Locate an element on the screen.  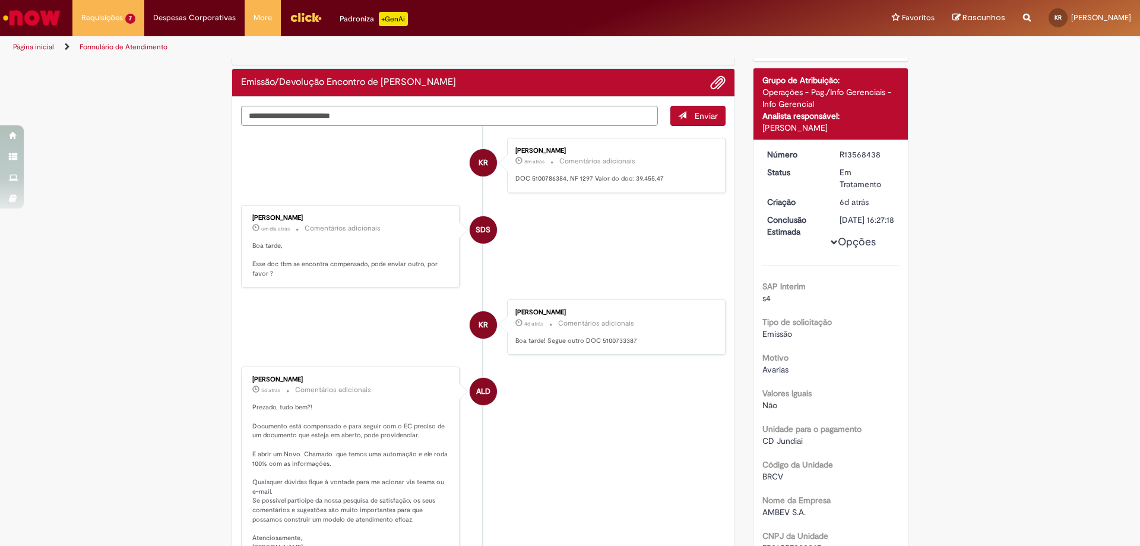
span: More is located at coordinates (262, 18).